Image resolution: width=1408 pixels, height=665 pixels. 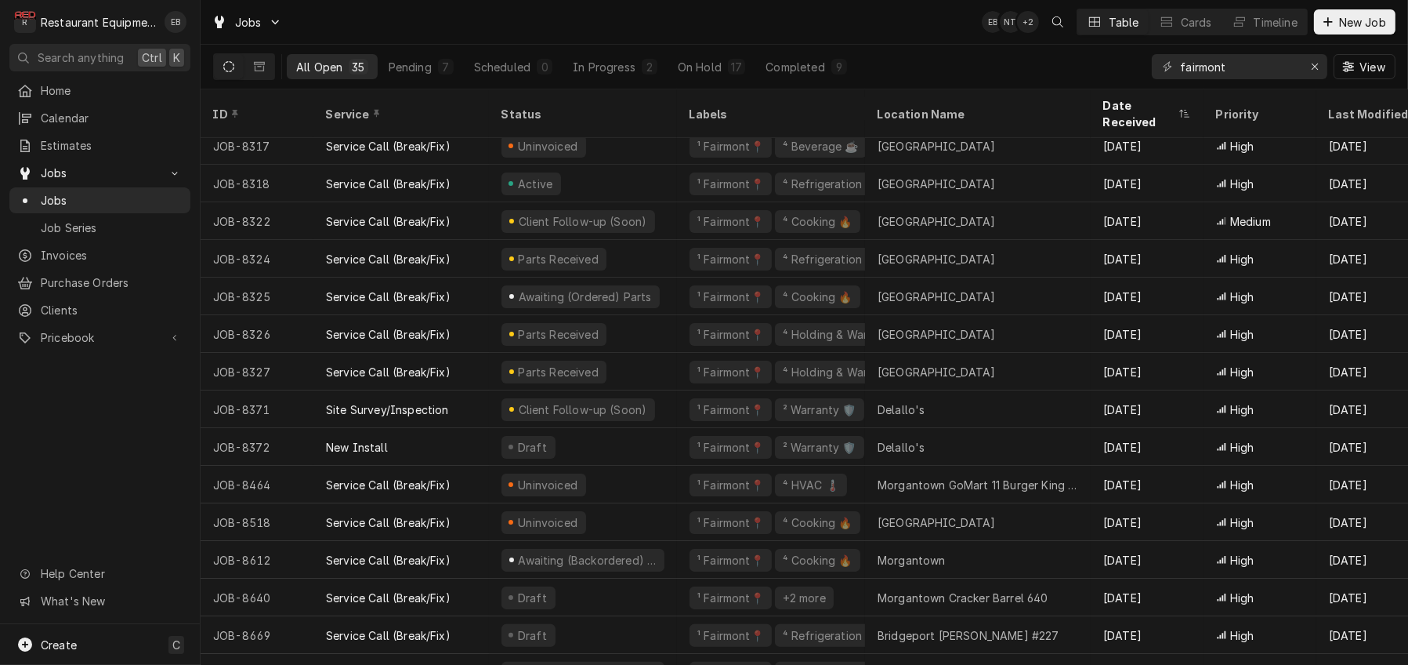 I want to click on div: In Progress, so click(x=604, y=67).